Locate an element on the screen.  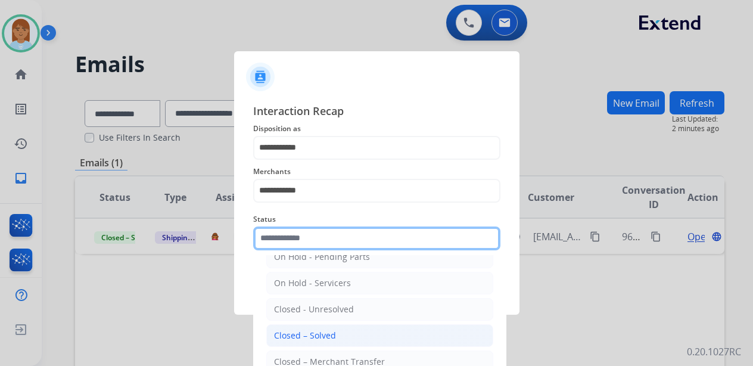
span: Status is located at coordinates (377, 219).